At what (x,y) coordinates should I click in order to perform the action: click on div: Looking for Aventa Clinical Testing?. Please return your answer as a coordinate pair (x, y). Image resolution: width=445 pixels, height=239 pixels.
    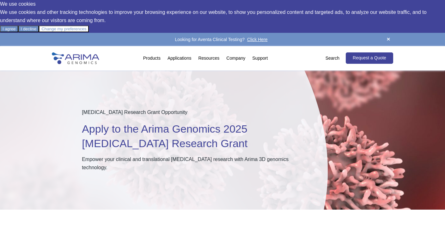
    Looking at the image, I should click on (223, 40).